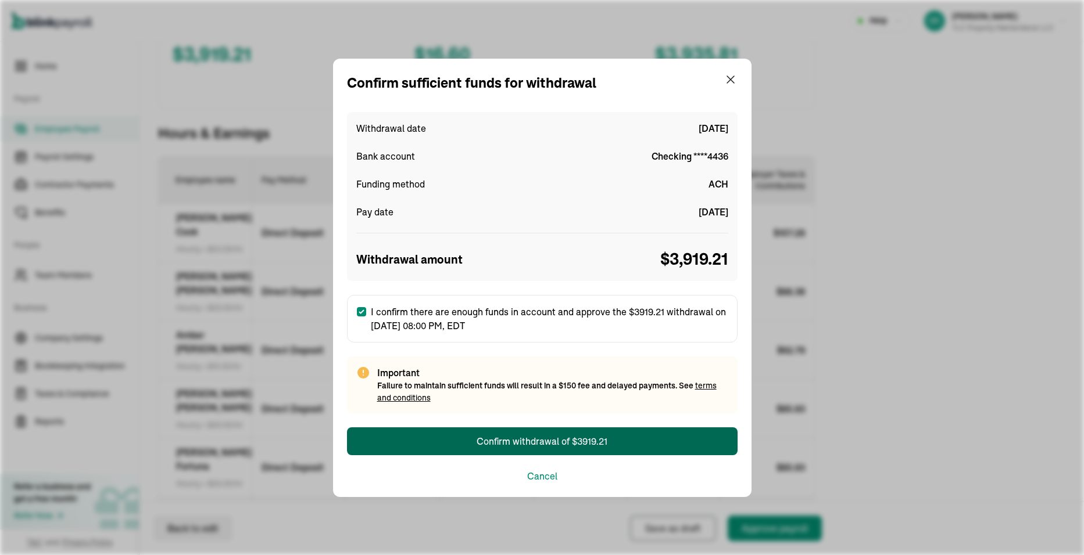 Image resolution: width=1084 pixels, height=555 pixels. Describe the element at coordinates (385, 156) in the screenshot. I see `span: Bank account` at that location.